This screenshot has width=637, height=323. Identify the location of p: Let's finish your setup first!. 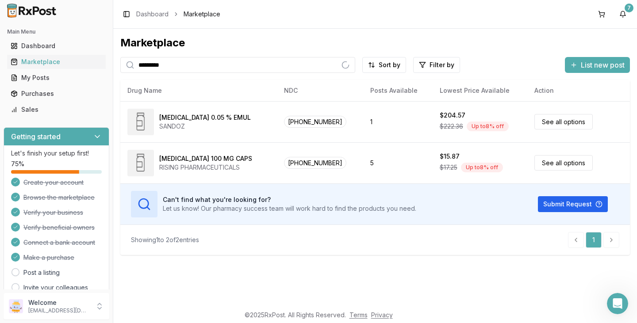
(56, 153).